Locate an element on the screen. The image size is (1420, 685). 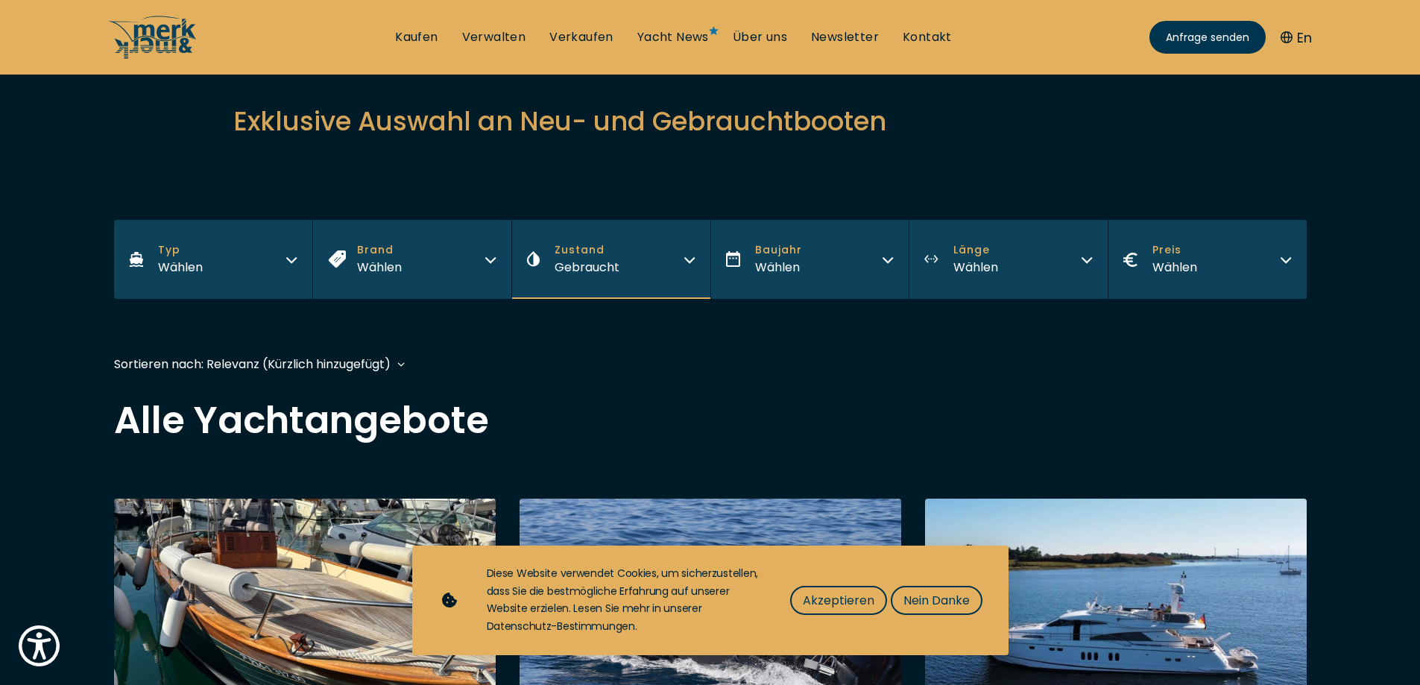
button: Show Accessibility Preferences is located at coordinates (39, 646).